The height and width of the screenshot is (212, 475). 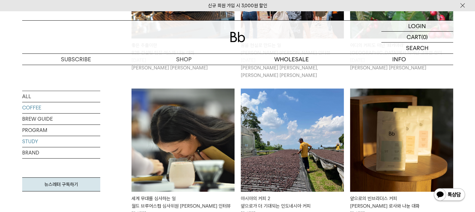 I want to click on a: 뉴스레터 구독하기, so click(x=61, y=184).